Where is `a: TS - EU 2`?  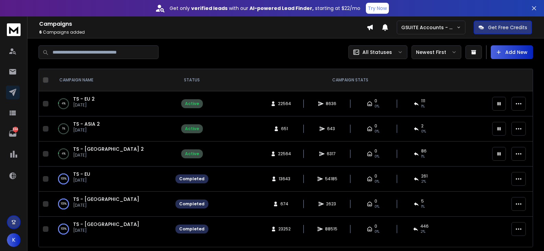 a: TS - EU 2 is located at coordinates (84, 99).